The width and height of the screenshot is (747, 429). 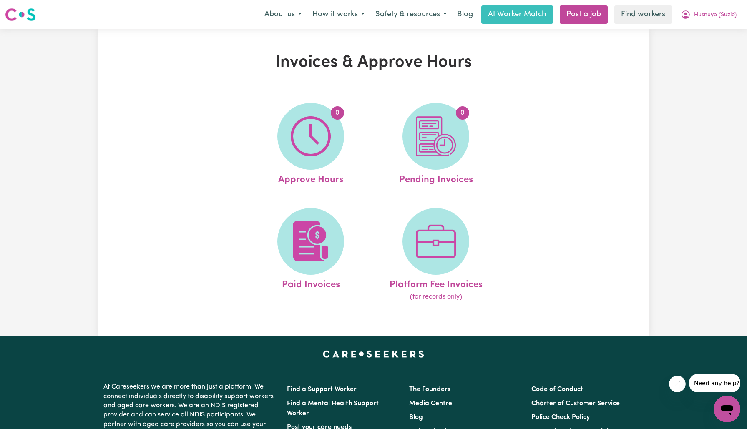 What do you see at coordinates (311, 255) in the screenshot?
I see `a: Paid Invoices` at bounding box center [311, 255].